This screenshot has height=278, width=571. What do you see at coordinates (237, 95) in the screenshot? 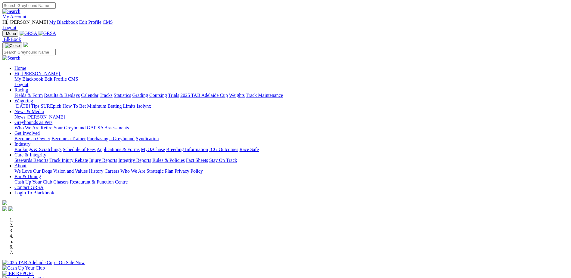
I see `a: Weights` at bounding box center [237, 95].